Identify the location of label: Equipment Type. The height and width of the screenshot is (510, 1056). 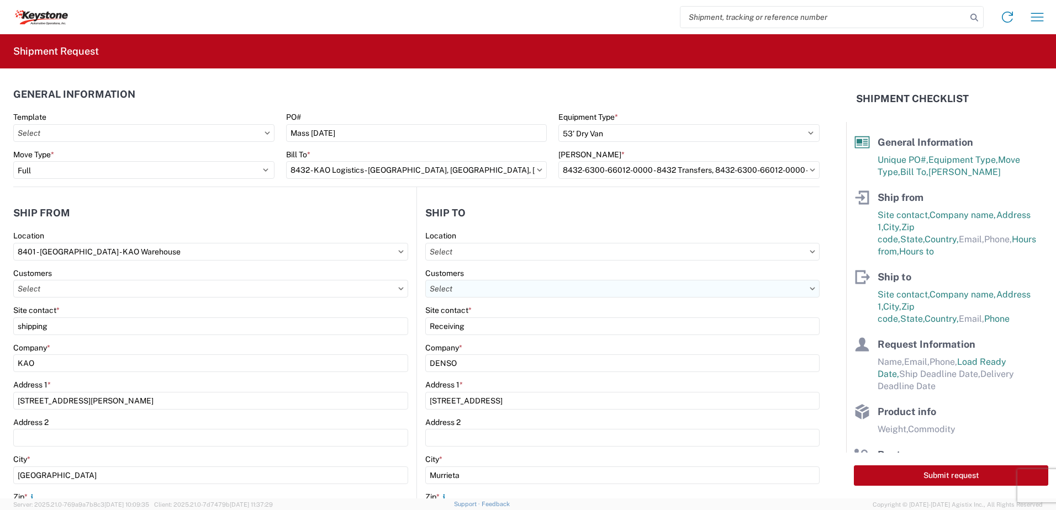
(588, 117).